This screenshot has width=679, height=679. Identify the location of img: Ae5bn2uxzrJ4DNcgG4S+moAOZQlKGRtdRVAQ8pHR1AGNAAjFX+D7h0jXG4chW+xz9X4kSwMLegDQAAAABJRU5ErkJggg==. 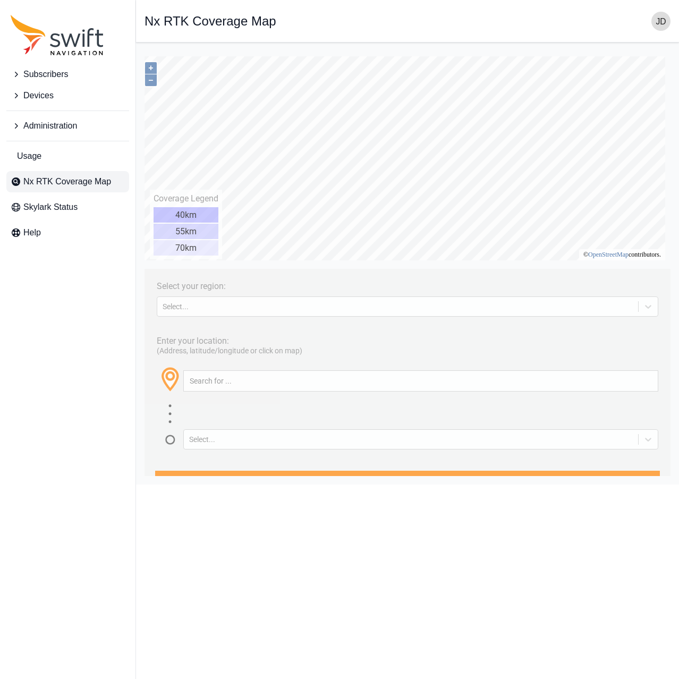
(25, 328).